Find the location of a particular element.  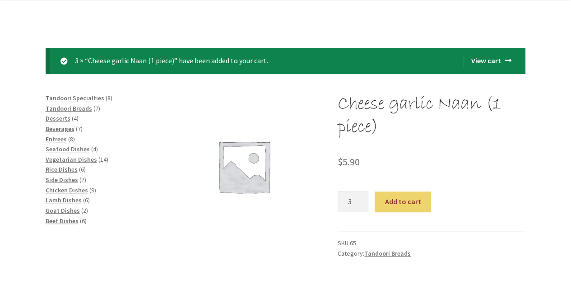

span: Category: is located at coordinates (431, 253).